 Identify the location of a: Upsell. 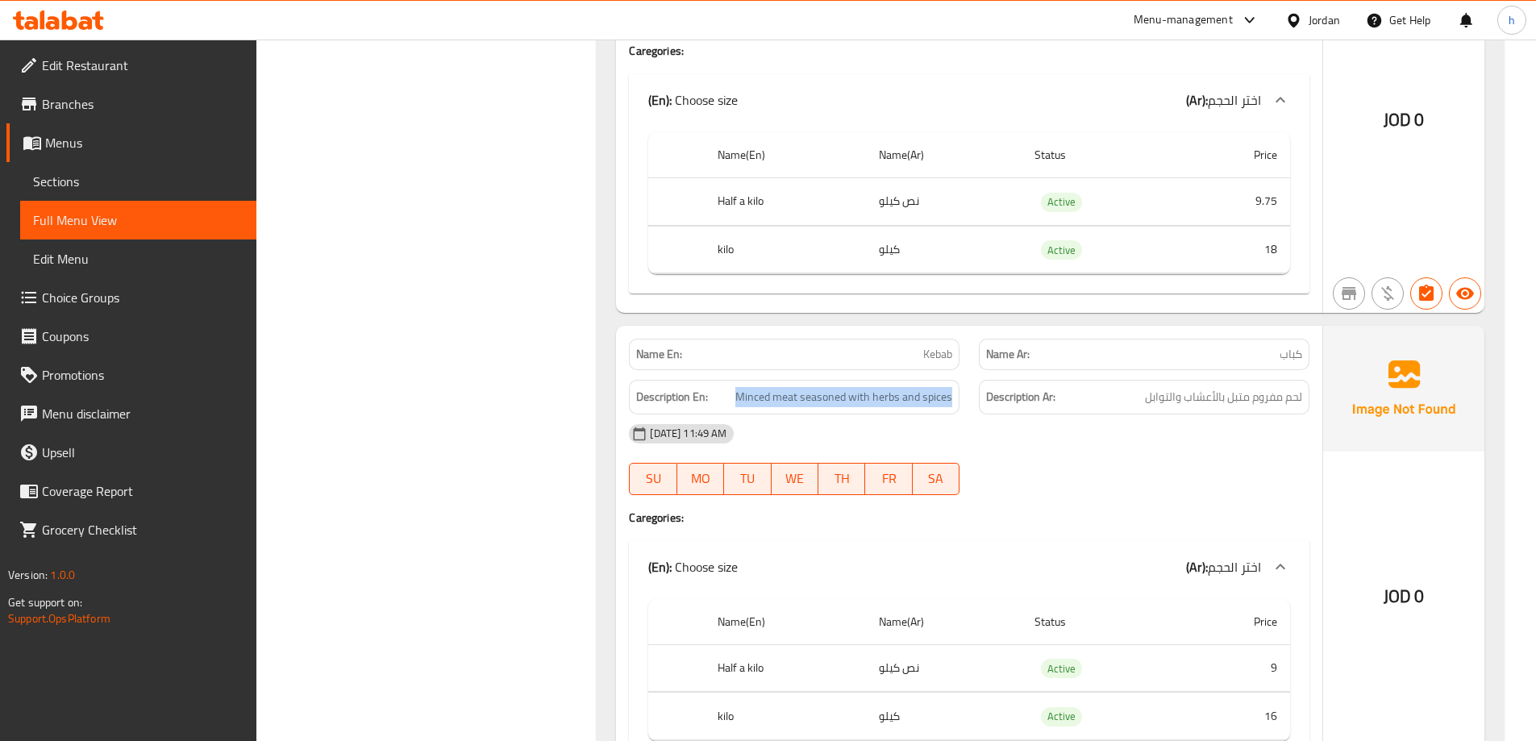
(131, 452).